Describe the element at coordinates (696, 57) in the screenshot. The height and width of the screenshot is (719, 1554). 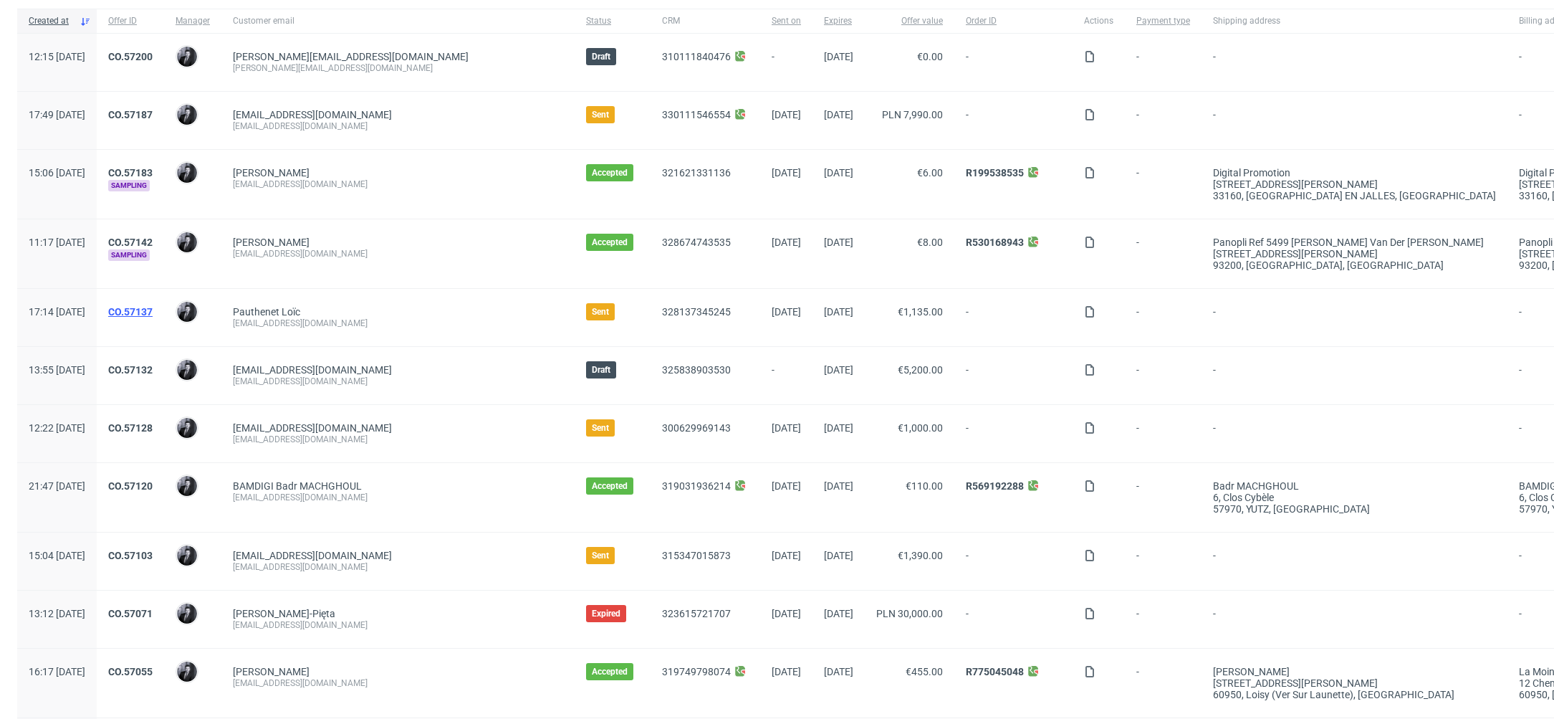
I see `a: 310111840476` at that location.